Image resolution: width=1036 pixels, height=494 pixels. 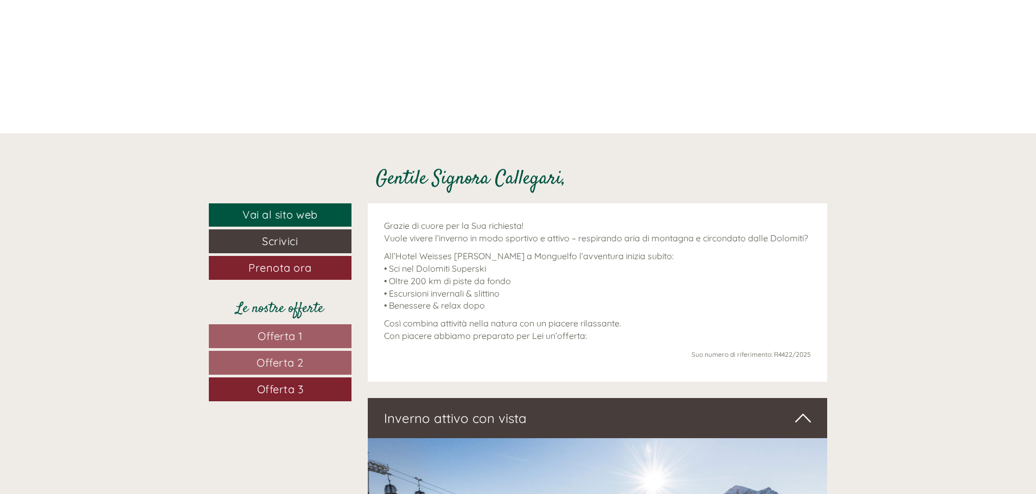 What do you see at coordinates (598, 418) in the screenshot?
I see `div: Inverno attivo con vista` at bounding box center [598, 418].